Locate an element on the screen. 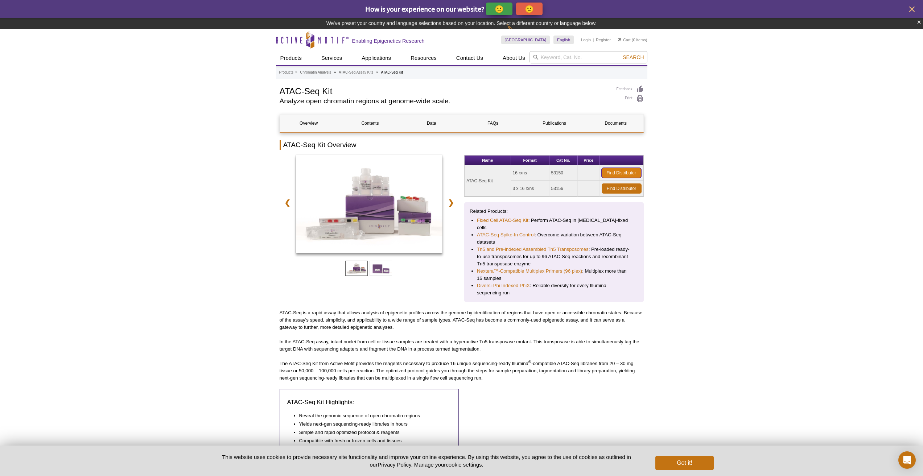  a: Privacy Policy is located at coordinates (394, 465).